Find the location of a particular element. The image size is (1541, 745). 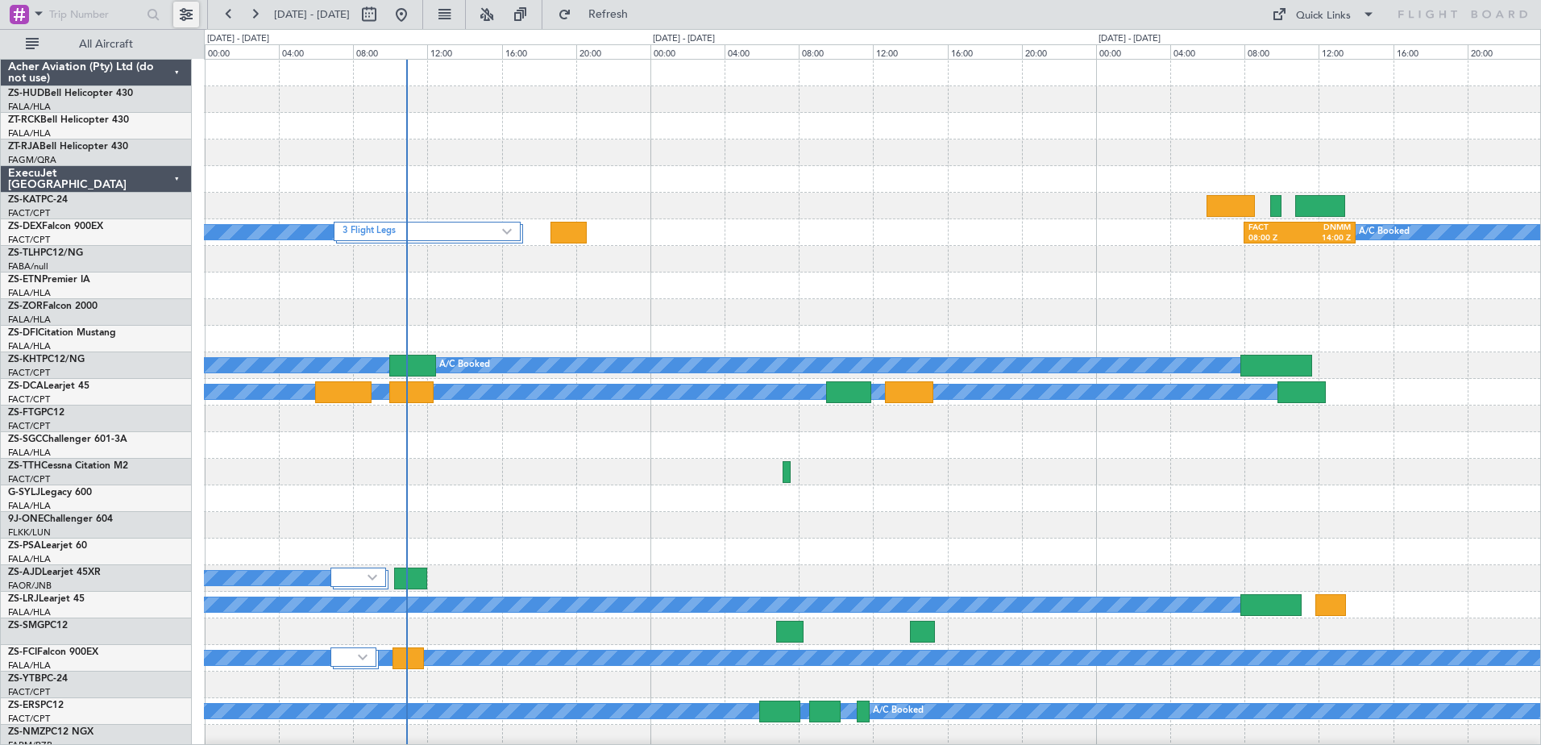

a: FAOR/JNB is located at coordinates (30, 585).